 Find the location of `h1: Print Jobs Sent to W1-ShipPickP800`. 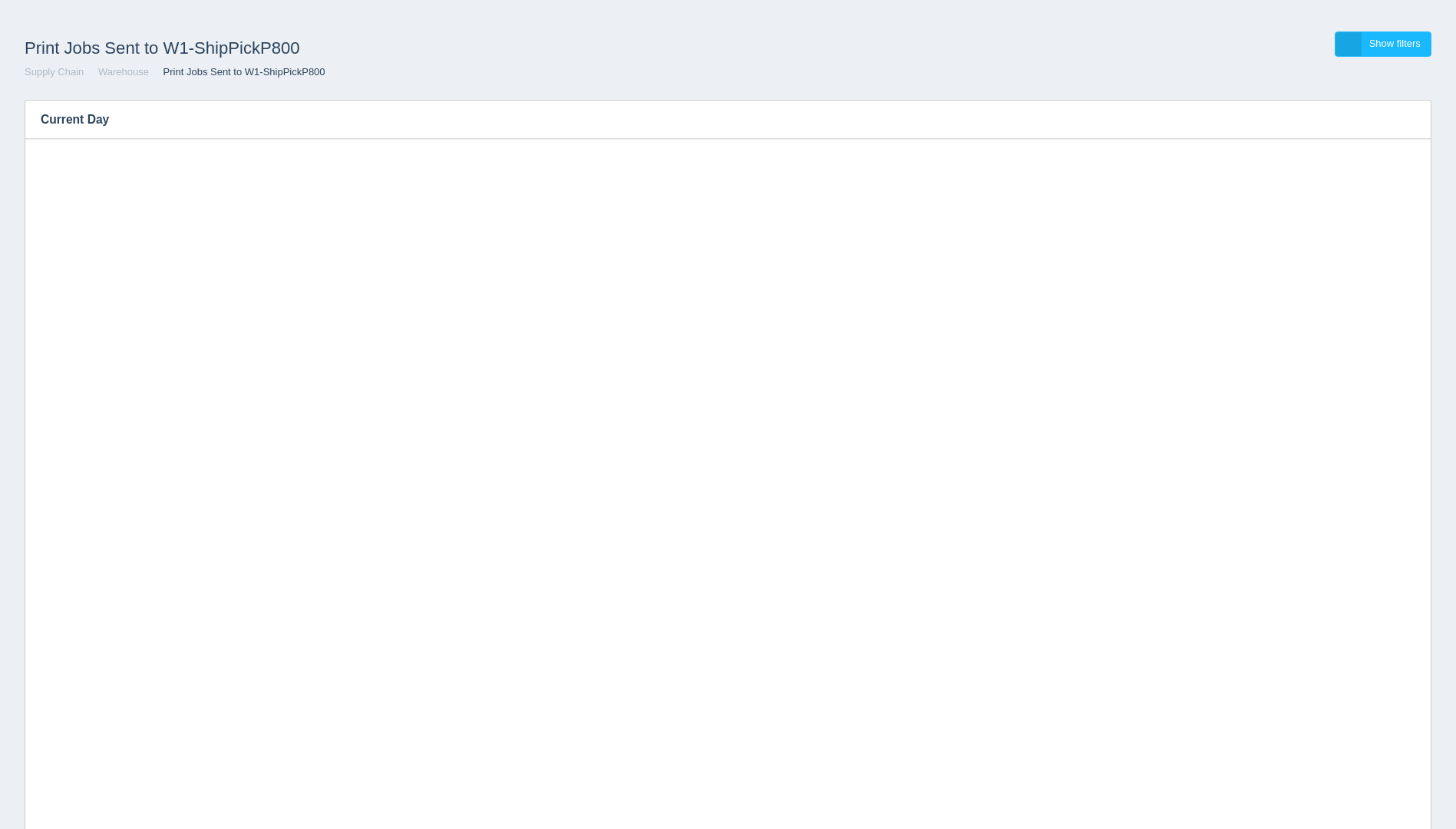

h1: Print Jobs Sent to W1-ShipPickP800 is located at coordinates (376, 49).